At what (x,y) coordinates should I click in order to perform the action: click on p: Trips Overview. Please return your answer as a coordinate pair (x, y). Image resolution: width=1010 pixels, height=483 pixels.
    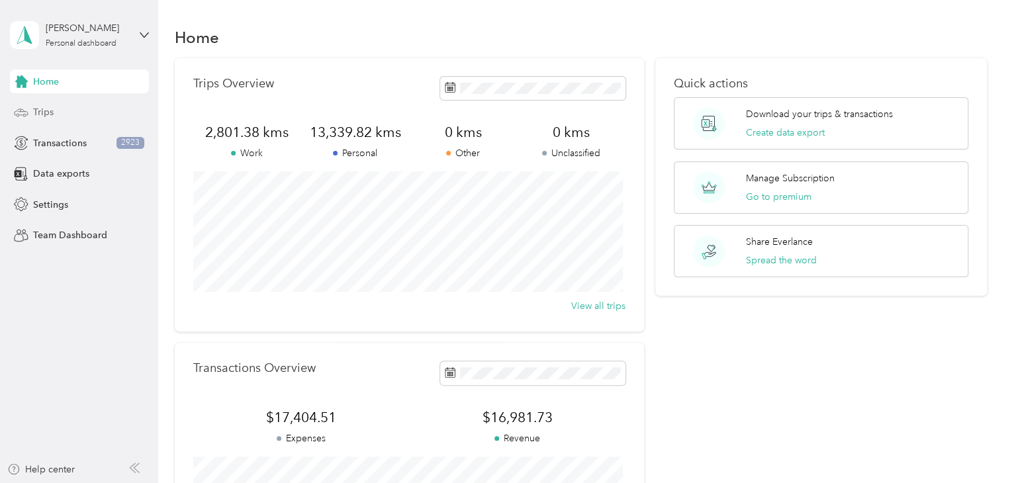
    Looking at the image, I should click on (234, 83).